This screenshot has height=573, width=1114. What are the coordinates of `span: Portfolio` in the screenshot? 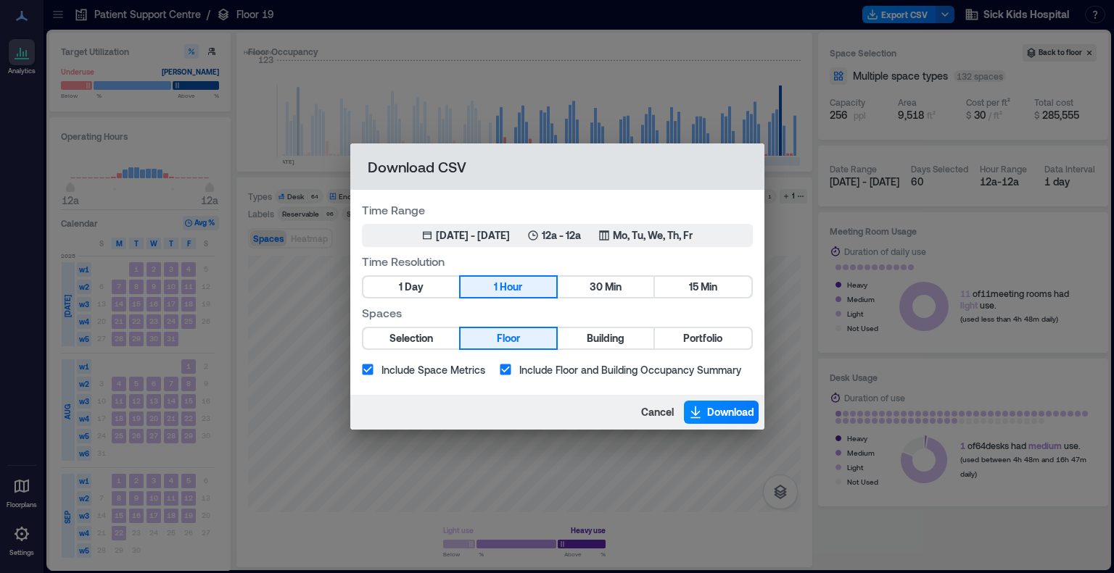 It's located at (703, 339).